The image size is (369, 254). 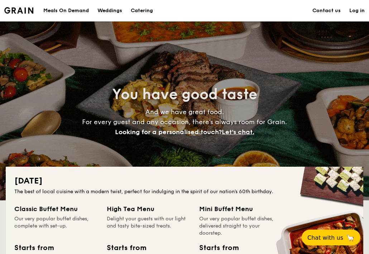 I want to click on div: The best of local cuisine with a modern twist, perfect for indulging in the spirit of our nation’..., so click(x=184, y=192).